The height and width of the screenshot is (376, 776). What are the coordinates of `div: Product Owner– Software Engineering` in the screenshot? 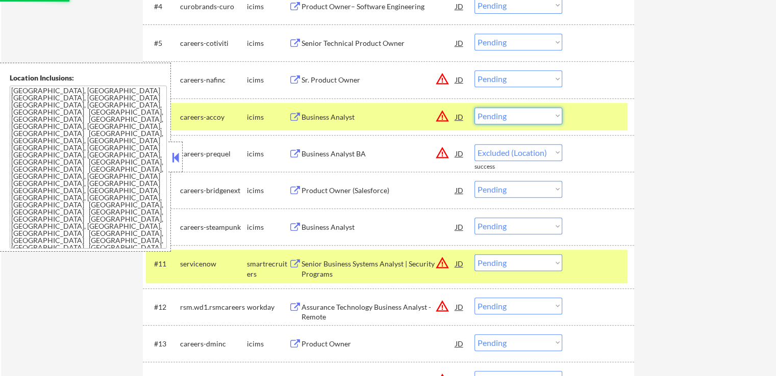 It's located at (378, 7).